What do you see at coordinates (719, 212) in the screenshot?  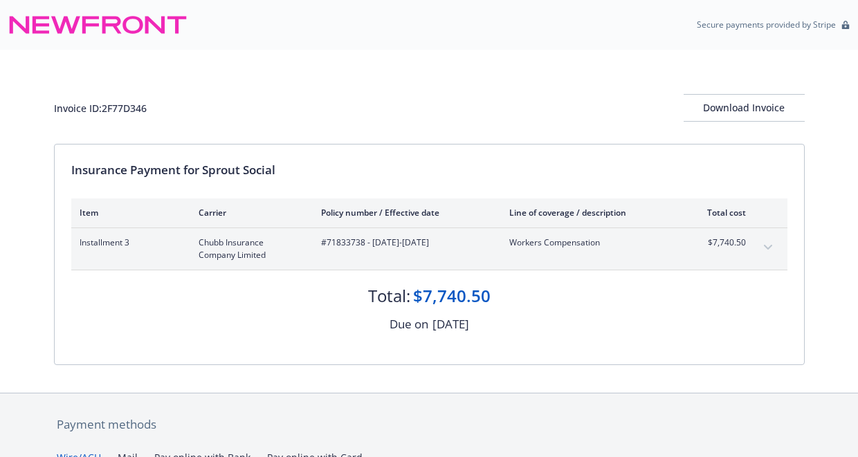 I see `div: Total cost` at bounding box center [719, 212].